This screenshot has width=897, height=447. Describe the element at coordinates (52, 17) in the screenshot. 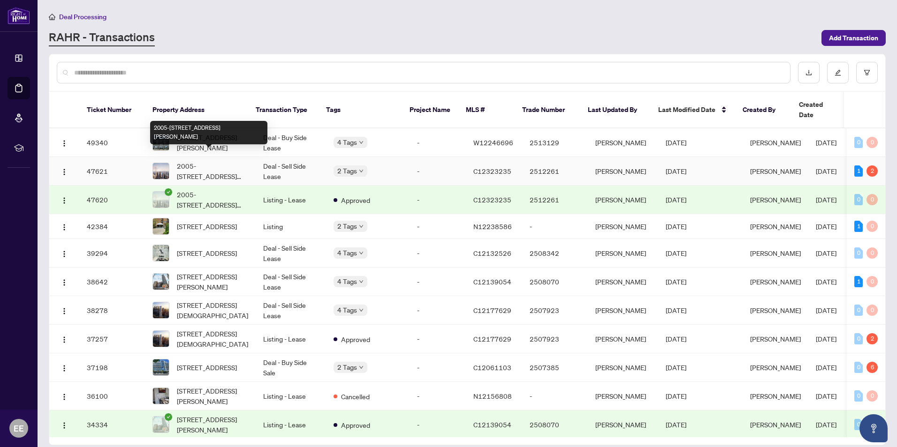

I see `span: home` at that location.